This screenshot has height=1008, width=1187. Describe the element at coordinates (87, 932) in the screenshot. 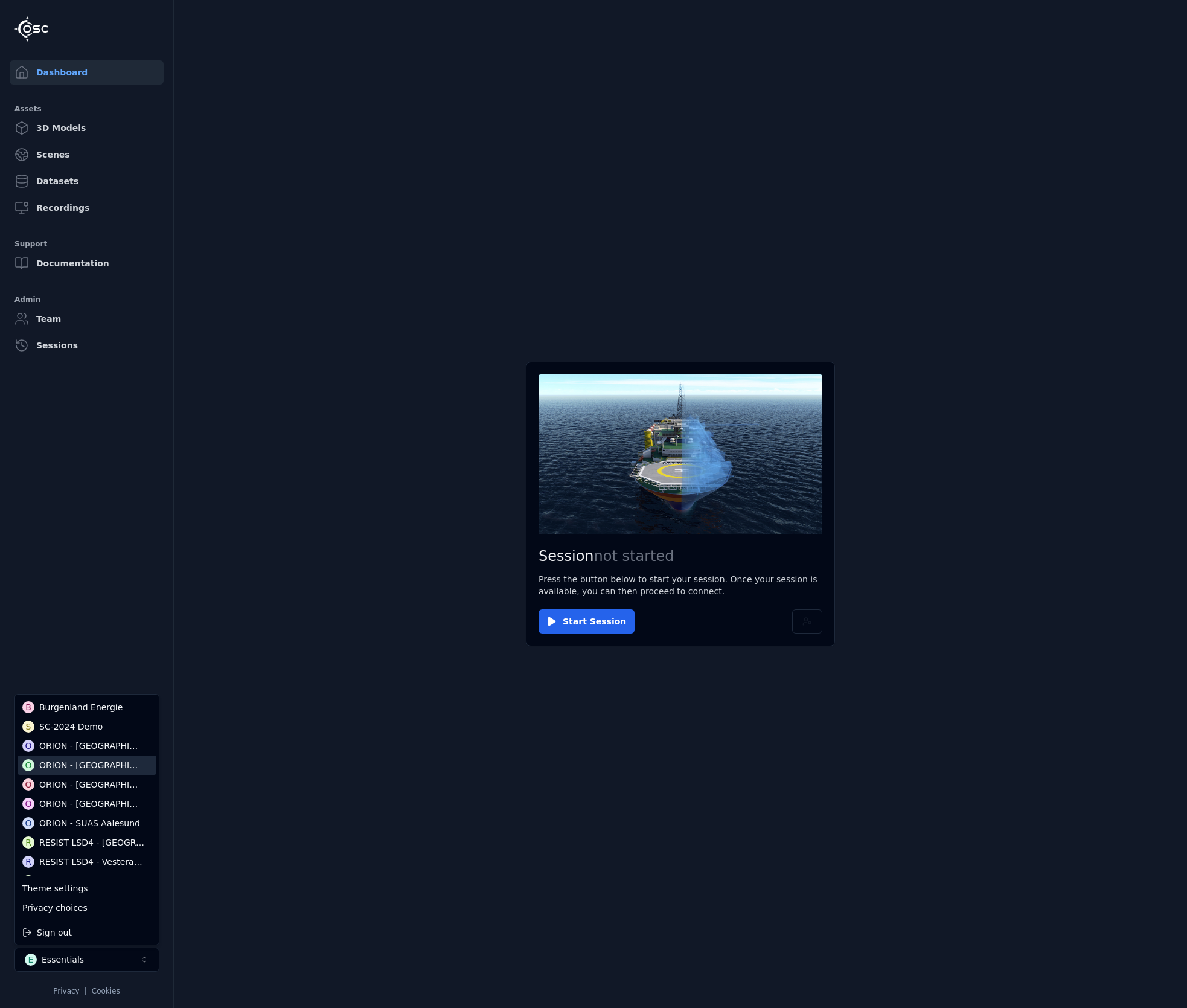

I see `div: Sign out` at that location.